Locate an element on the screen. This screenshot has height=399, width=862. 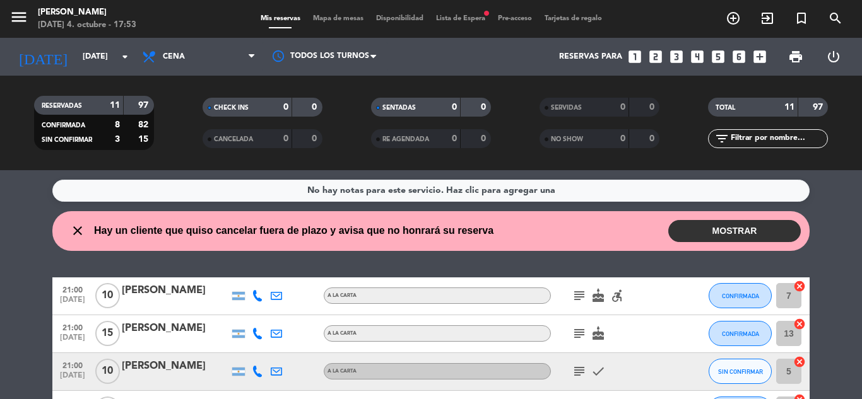
i: looks_3 is located at coordinates (676, 57).